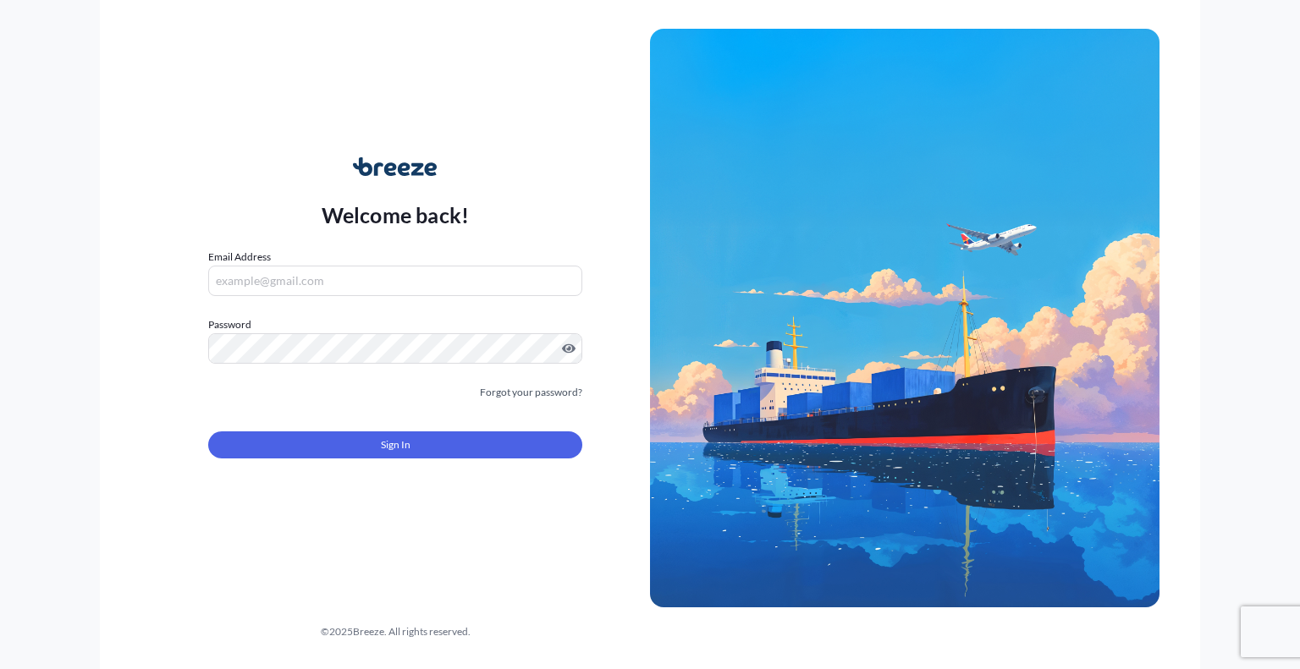  What do you see at coordinates (395, 445) in the screenshot?
I see `button: Sign In` at bounding box center [395, 445].